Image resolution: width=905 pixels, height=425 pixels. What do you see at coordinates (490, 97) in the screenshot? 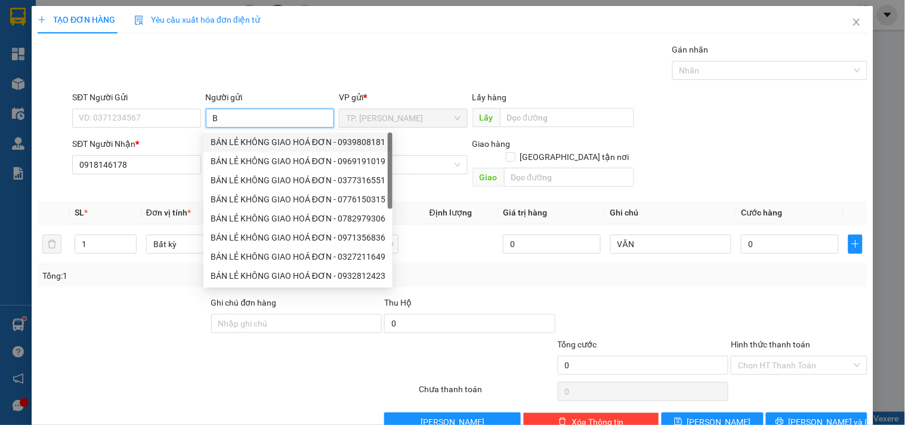
I see `span: Lấy hàng` at bounding box center [490, 97].